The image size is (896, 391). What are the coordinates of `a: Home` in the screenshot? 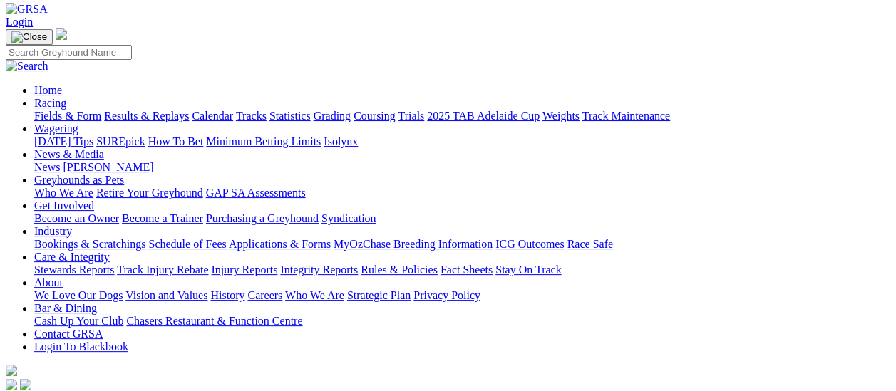 It's located at (48, 90).